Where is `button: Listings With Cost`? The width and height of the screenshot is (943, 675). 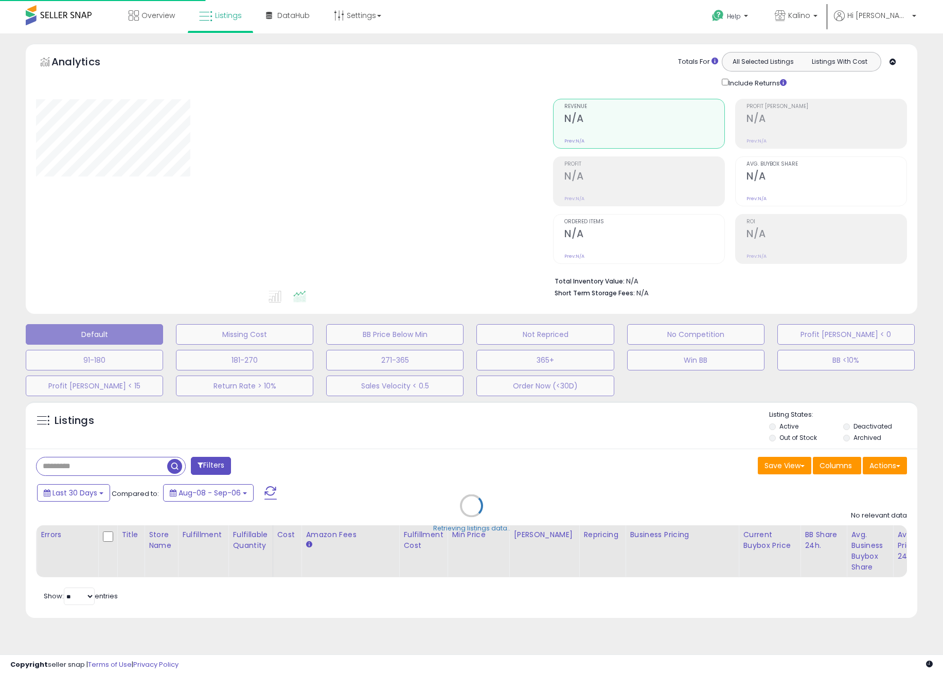
button: Listings With Cost is located at coordinates (839, 62).